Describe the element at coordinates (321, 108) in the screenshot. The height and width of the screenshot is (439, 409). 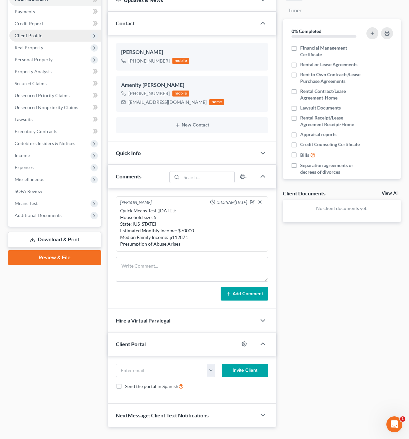
I see `span: Lawsuit Documents` at that location.